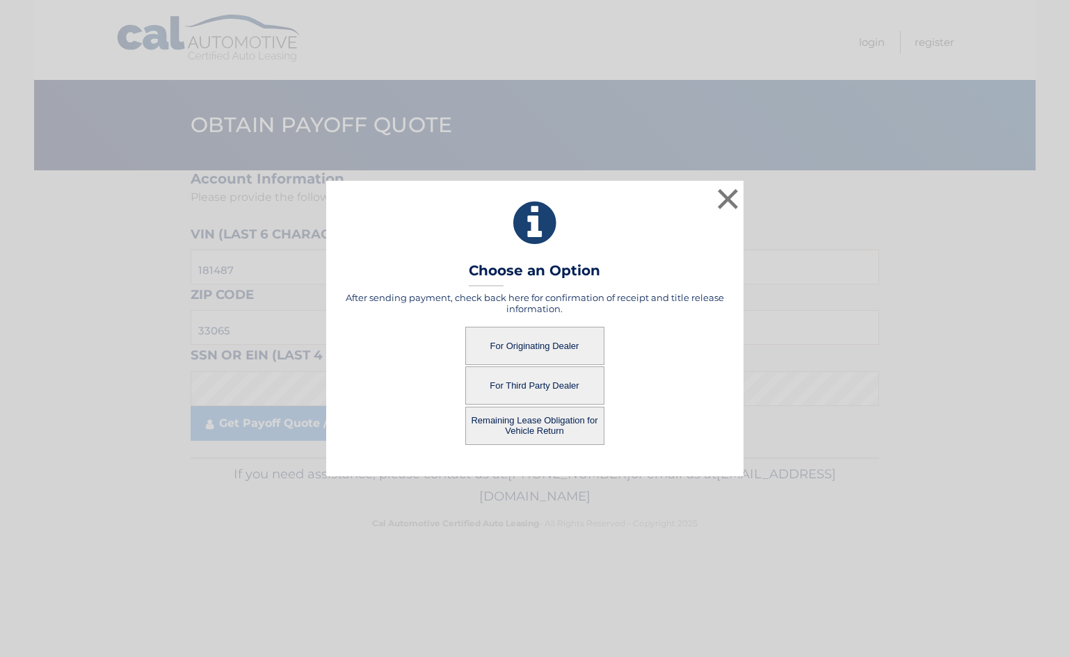  Describe the element at coordinates (534, 274) in the screenshot. I see `h3: Choose an Option` at that location.